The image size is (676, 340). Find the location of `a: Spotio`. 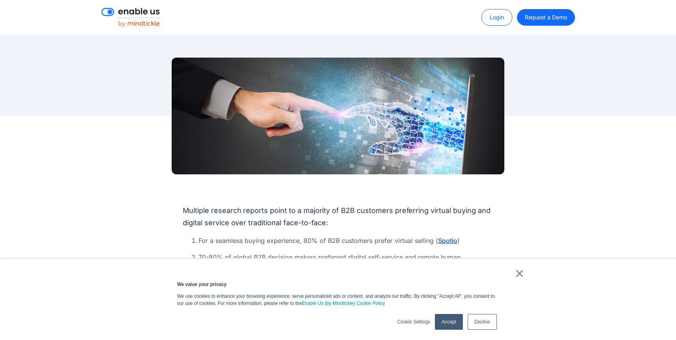

a: Spotio is located at coordinates (447, 241).